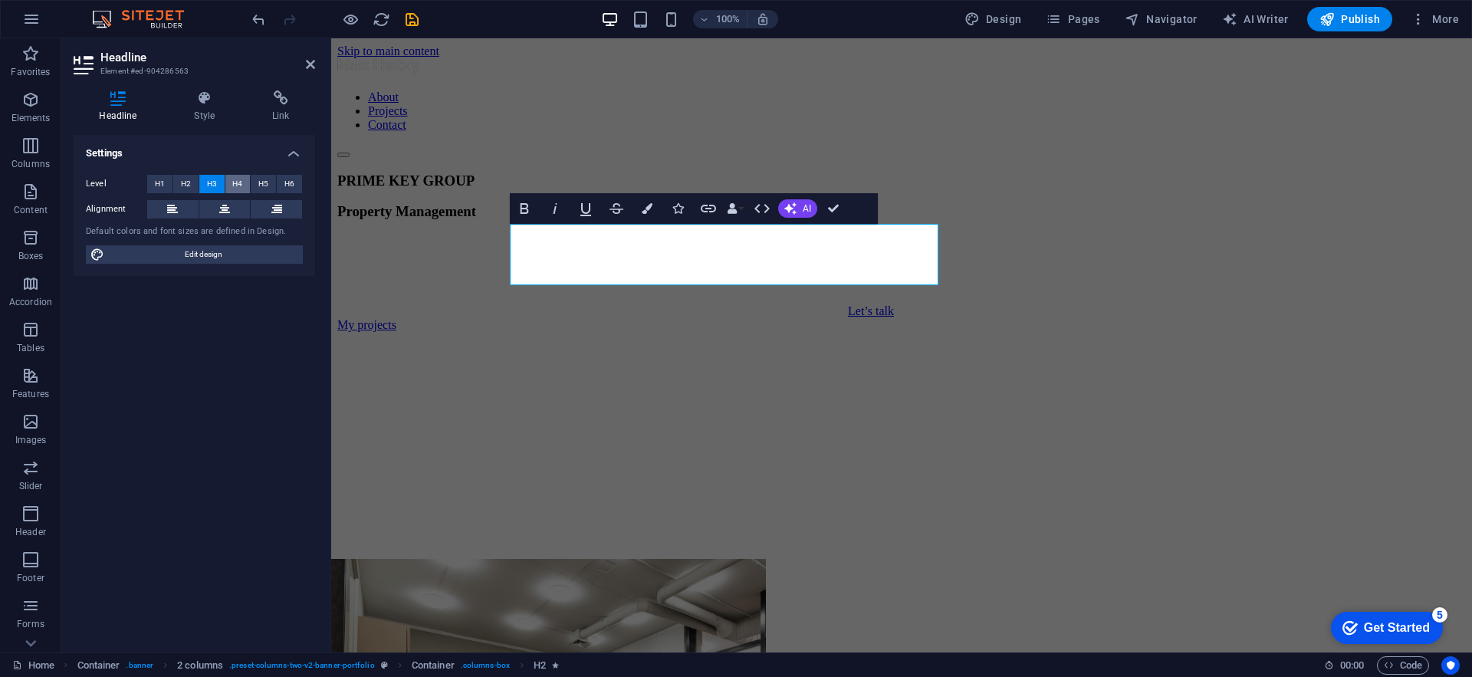 The image size is (1472, 677). What do you see at coordinates (1349, 19) in the screenshot?
I see `button: Publish` at bounding box center [1349, 19].